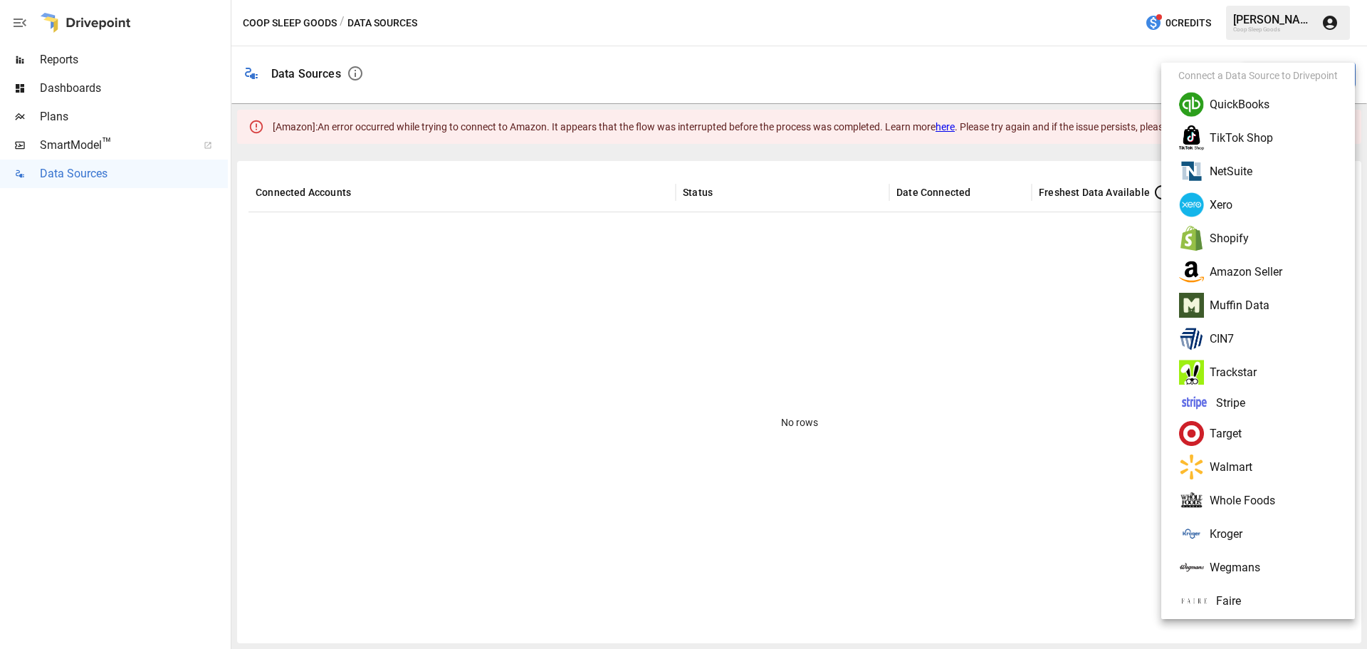 This screenshot has height=649, width=1367. I want to click on li: Target, so click(1258, 433).